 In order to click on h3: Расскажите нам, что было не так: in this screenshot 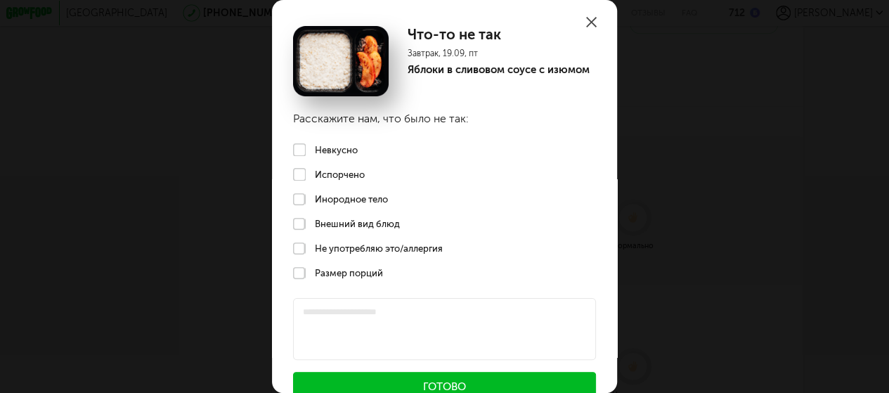, I will do `click(445, 117)`.